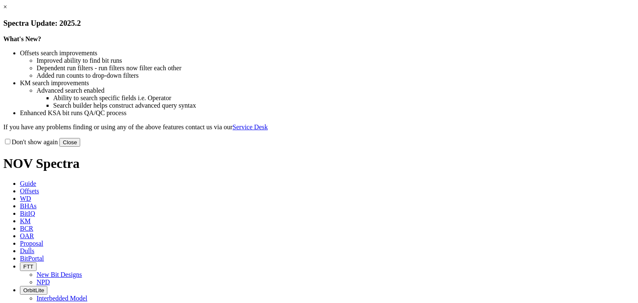 The image size is (638, 303). What do you see at coordinates (32, 258) in the screenshot?
I see `span: BitPortal` at bounding box center [32, 258].